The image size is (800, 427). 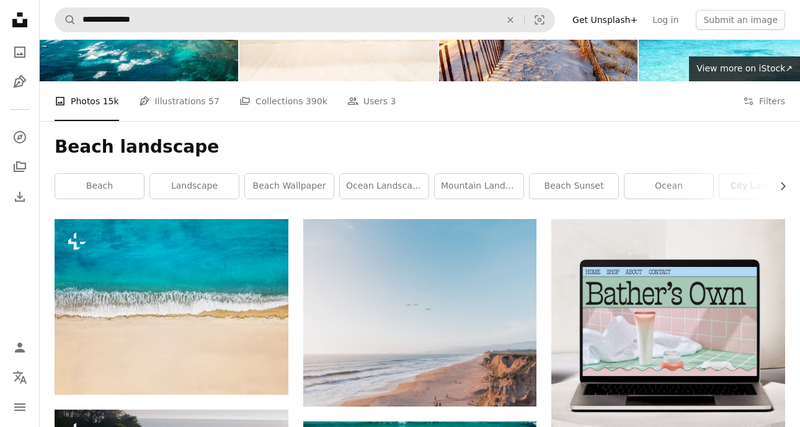 I want to click on button: Visual search, so click(x=540, y=20).